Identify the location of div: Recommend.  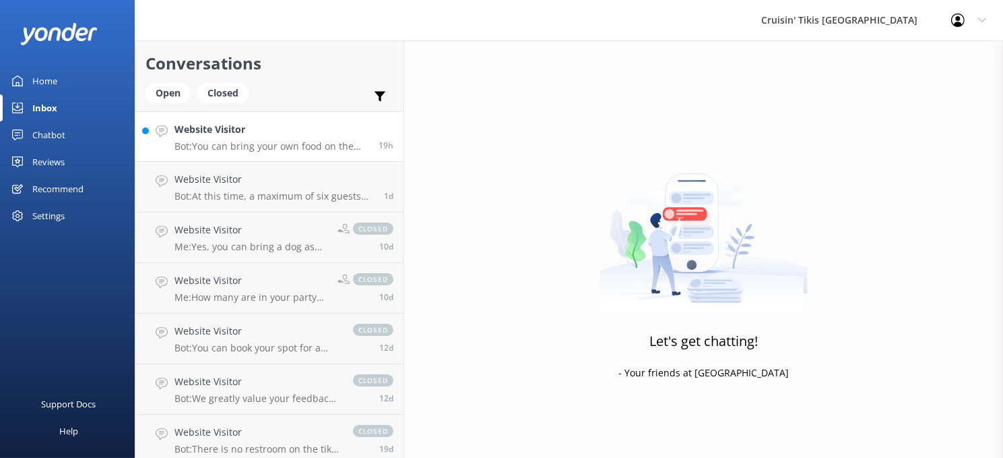
(58, 189).